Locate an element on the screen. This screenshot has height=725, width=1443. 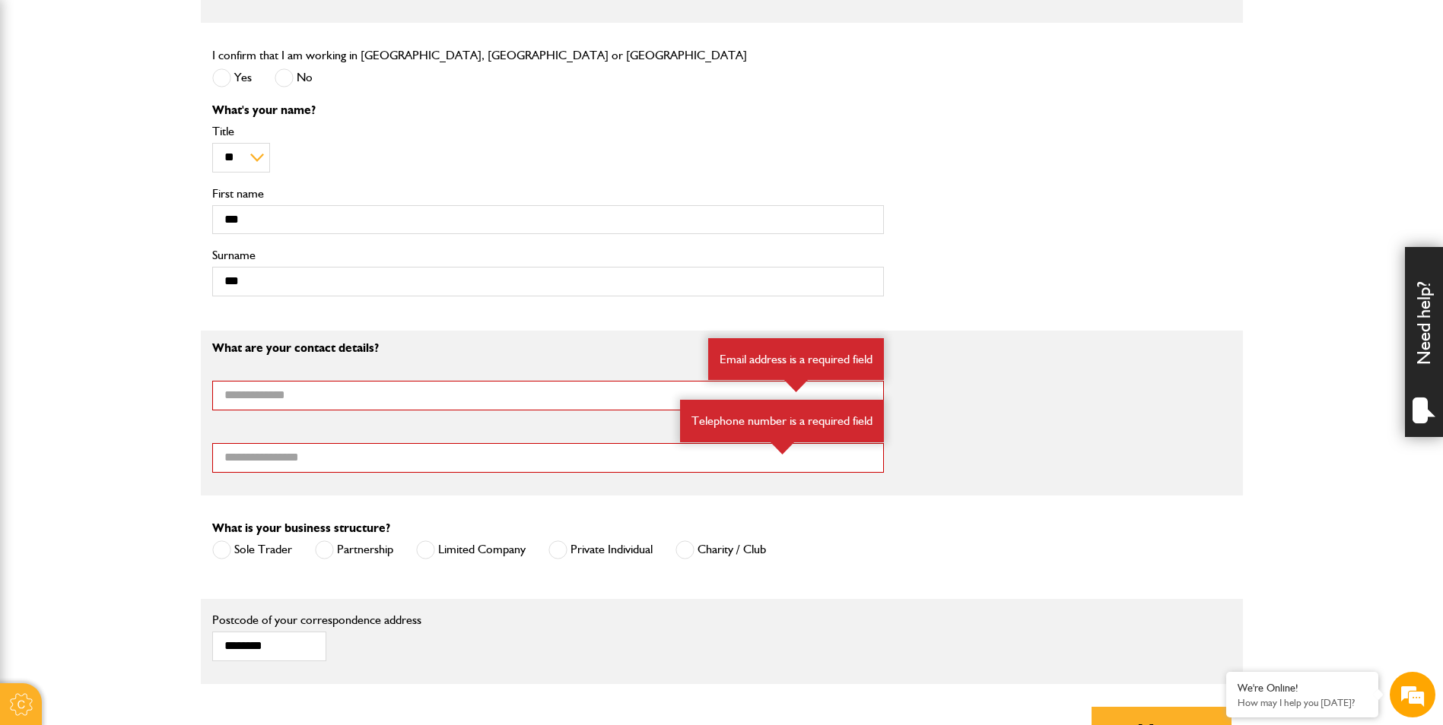
label: No is located at coordinates (294, 78).